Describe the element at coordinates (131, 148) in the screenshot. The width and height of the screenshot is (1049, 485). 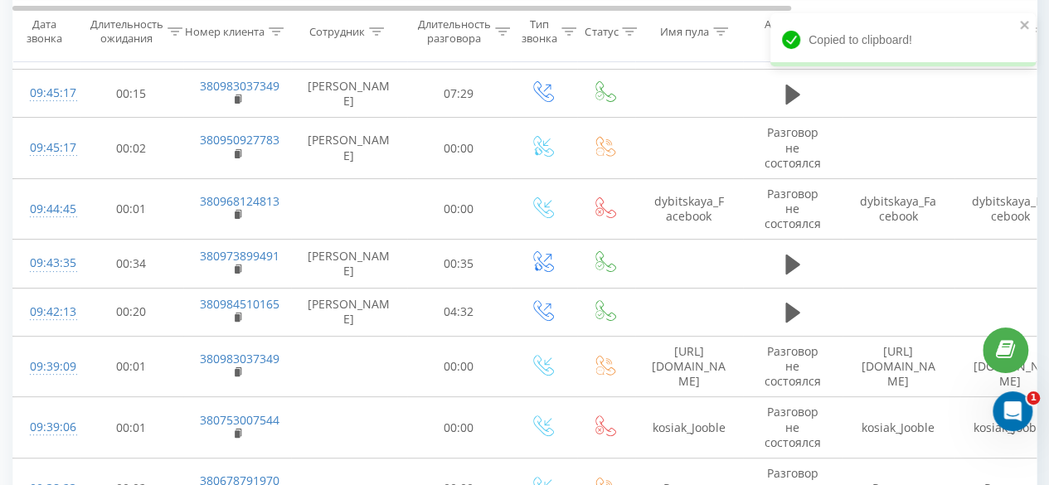
I see `td: 00:02` at that location.